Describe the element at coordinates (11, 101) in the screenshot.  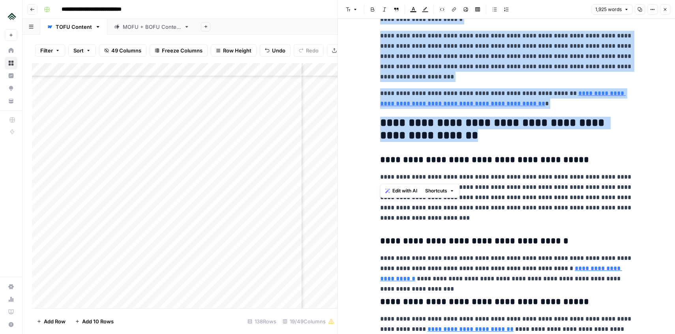
I see `a: Your Data` at that location.